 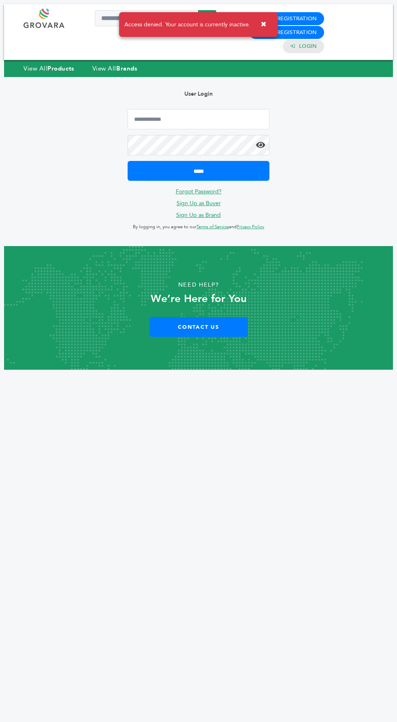 What do you see at coordinates (199, 327) in the screenshot?
I see `a: Contact Us` at bounding box center [199, 327].